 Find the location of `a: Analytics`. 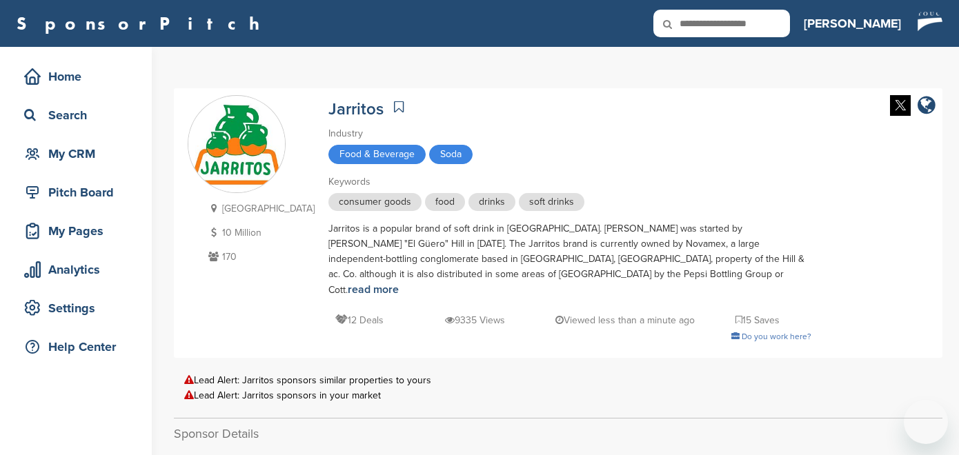

a: Analytics is located at coordinates (76, 270).